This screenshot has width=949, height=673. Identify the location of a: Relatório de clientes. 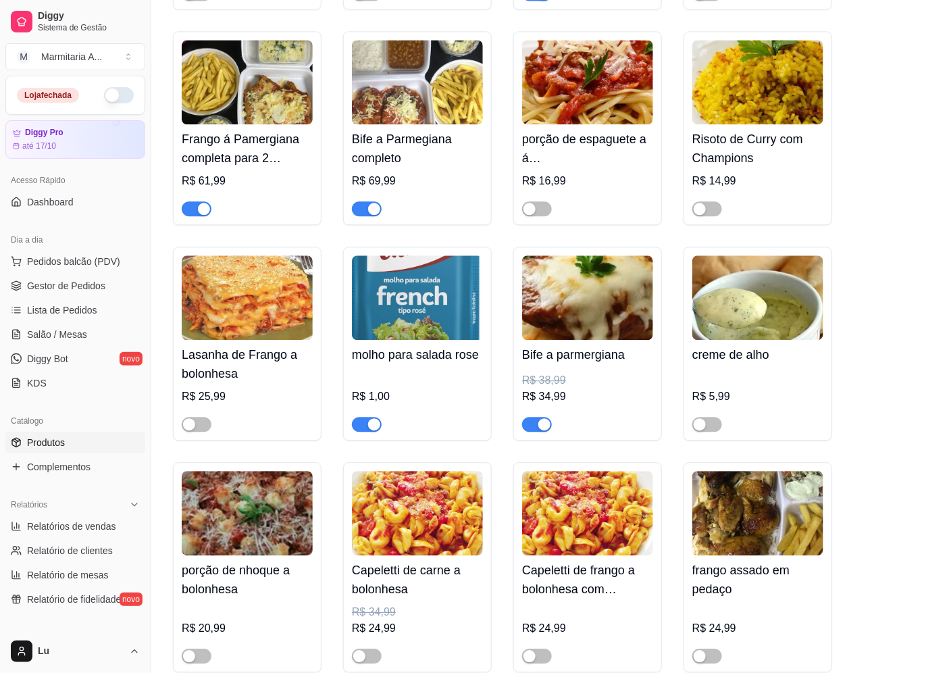
(75, 551).